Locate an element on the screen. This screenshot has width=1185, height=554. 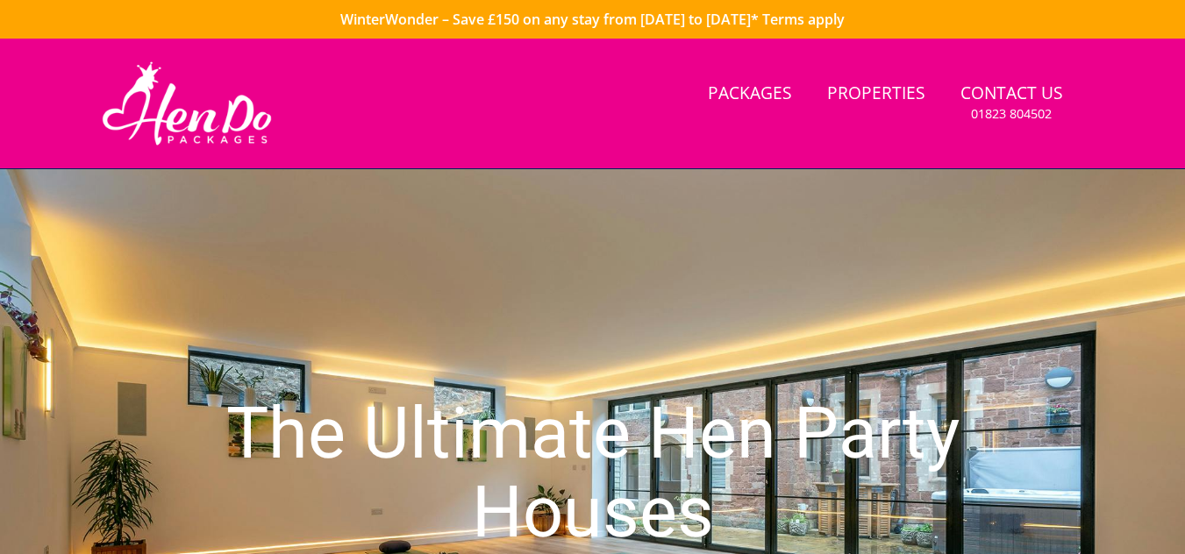
small: 01823 804502 is located at coordinates (1011, 114).